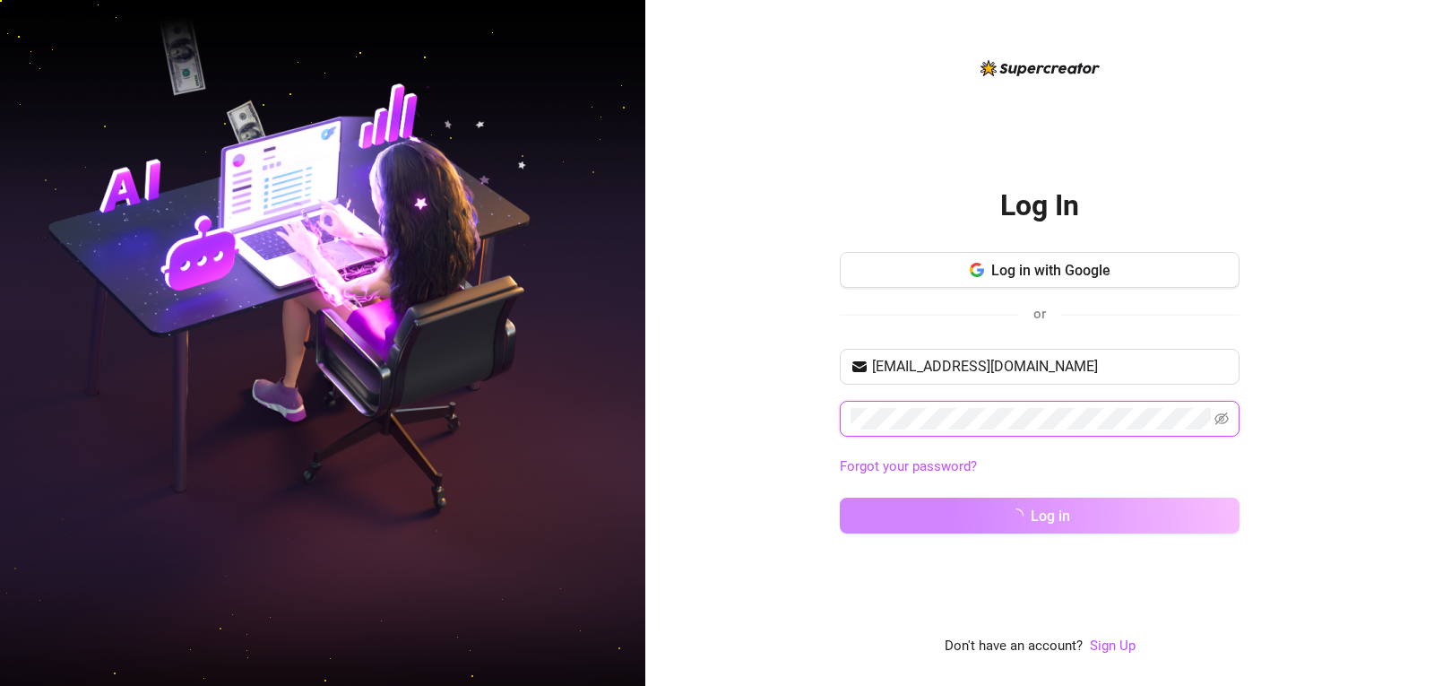 The width and height of the screenshot is (1434, 686). Describe the element at coordinates (1040, 68) in the screenshot. I see `img: logo-BBDzfeDw.svg` at that location.